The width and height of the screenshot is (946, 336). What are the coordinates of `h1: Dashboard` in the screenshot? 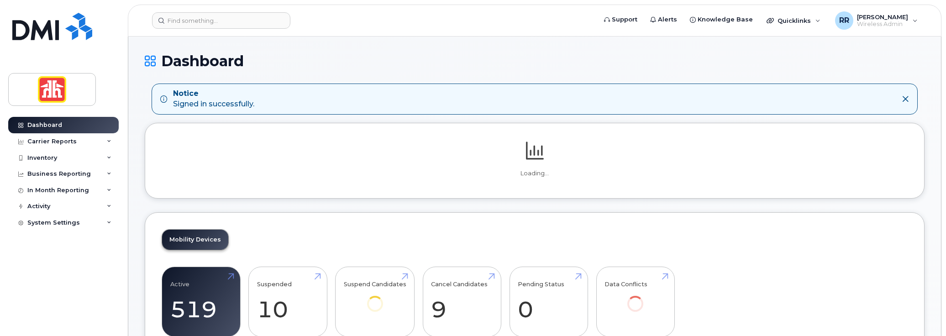 It's located at (535, 61).